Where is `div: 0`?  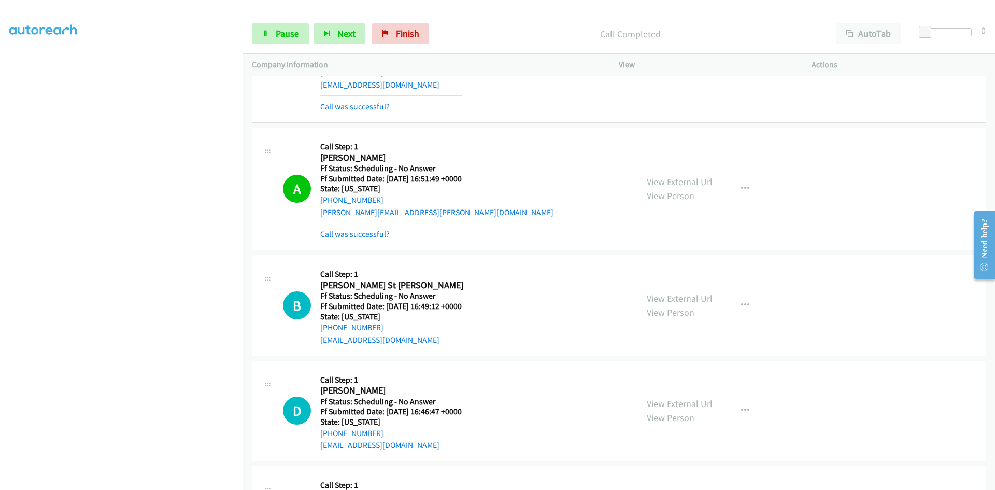
div: 0 is located at coordinates (983, 30).